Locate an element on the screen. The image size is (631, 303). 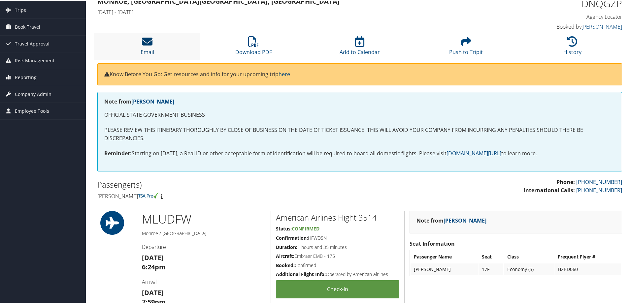
td: H2BD060 is located at coordinates (587, 269).